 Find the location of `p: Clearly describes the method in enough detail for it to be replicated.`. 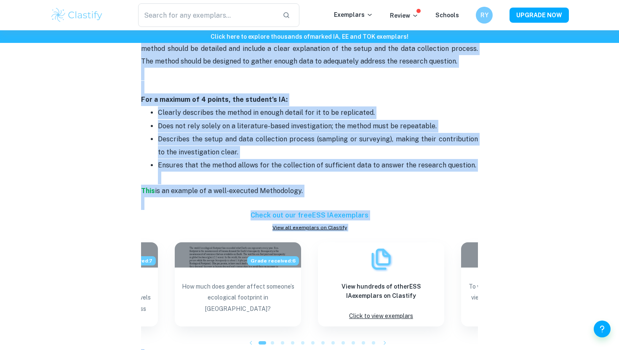

p: Clearly describes the method in enough detail for it to be replicated. is located at coordinates (318, 113).